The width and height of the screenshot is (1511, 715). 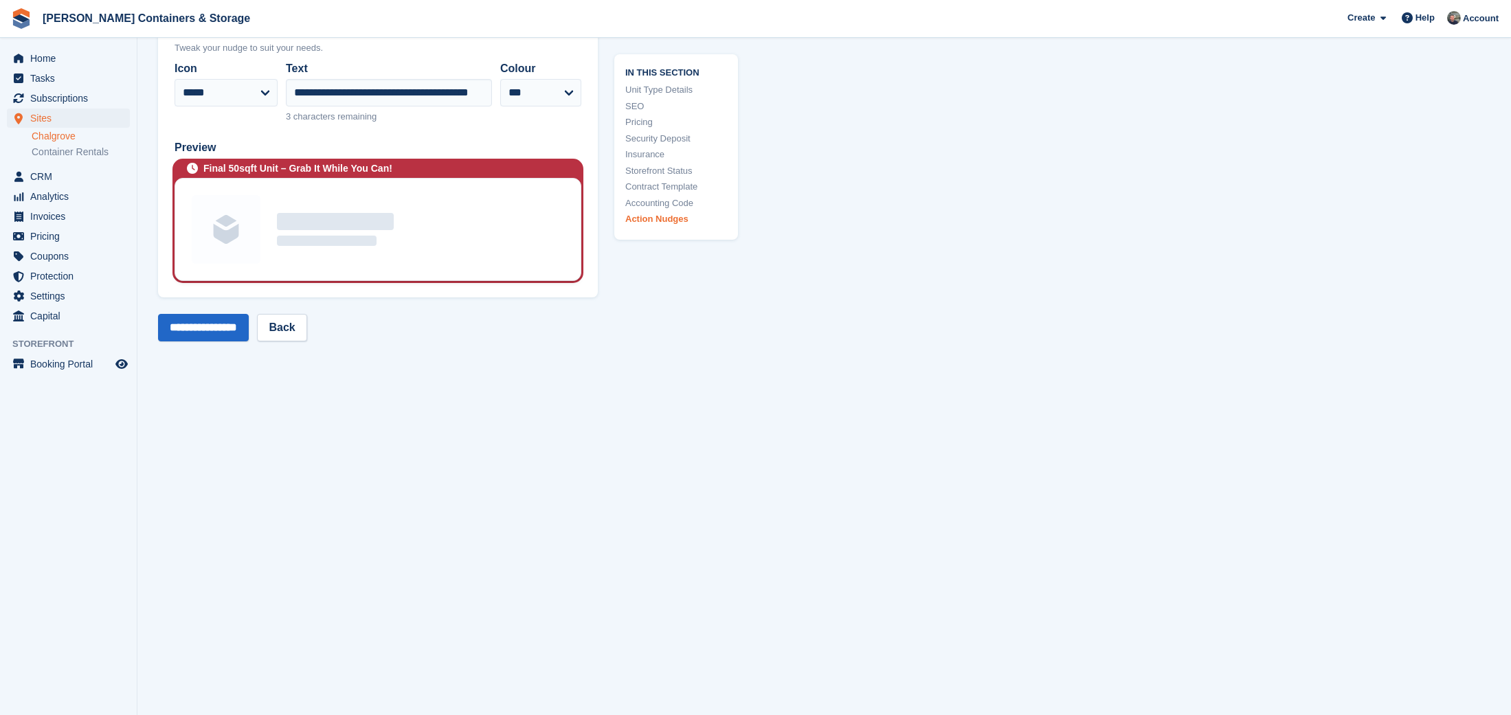 What do you see at coordinates (676, 122) in the screenshot?
I see `a: Pricing` at bounding box center [676, 122].